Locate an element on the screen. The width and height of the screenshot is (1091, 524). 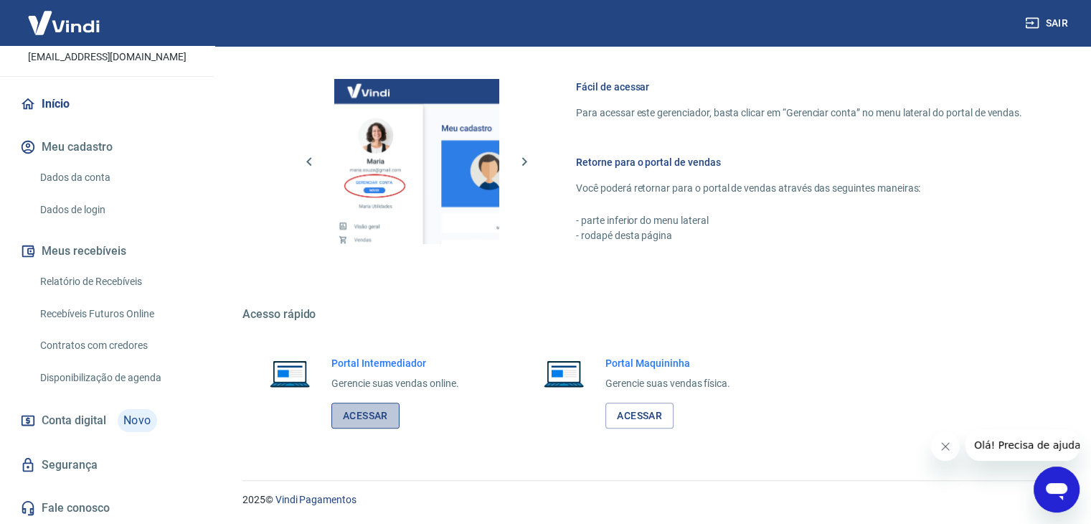
button: Sair is located at coordinates (1048, 23).